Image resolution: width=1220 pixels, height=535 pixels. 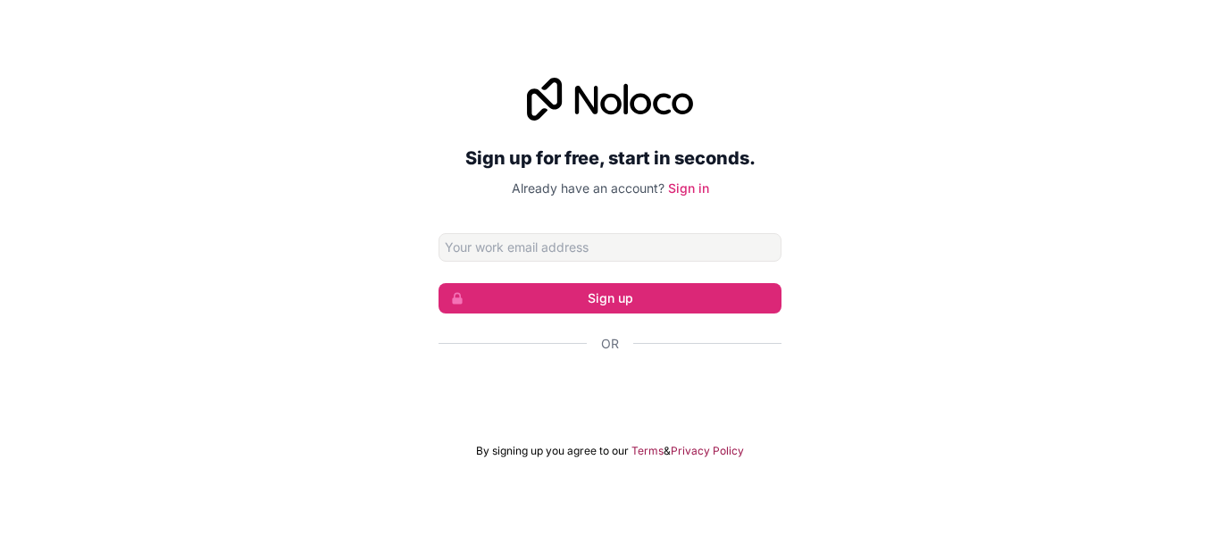 I want to click on span: Or, so click(x=610, y=344).